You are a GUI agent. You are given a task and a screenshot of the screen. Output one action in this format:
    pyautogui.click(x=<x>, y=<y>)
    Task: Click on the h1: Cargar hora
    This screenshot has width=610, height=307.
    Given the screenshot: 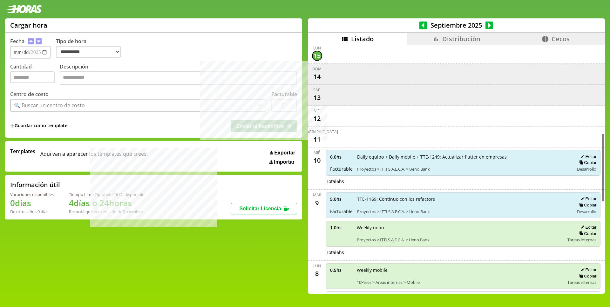 What is the action you would take?
    pyautogui.click(x=29, y=25)
    